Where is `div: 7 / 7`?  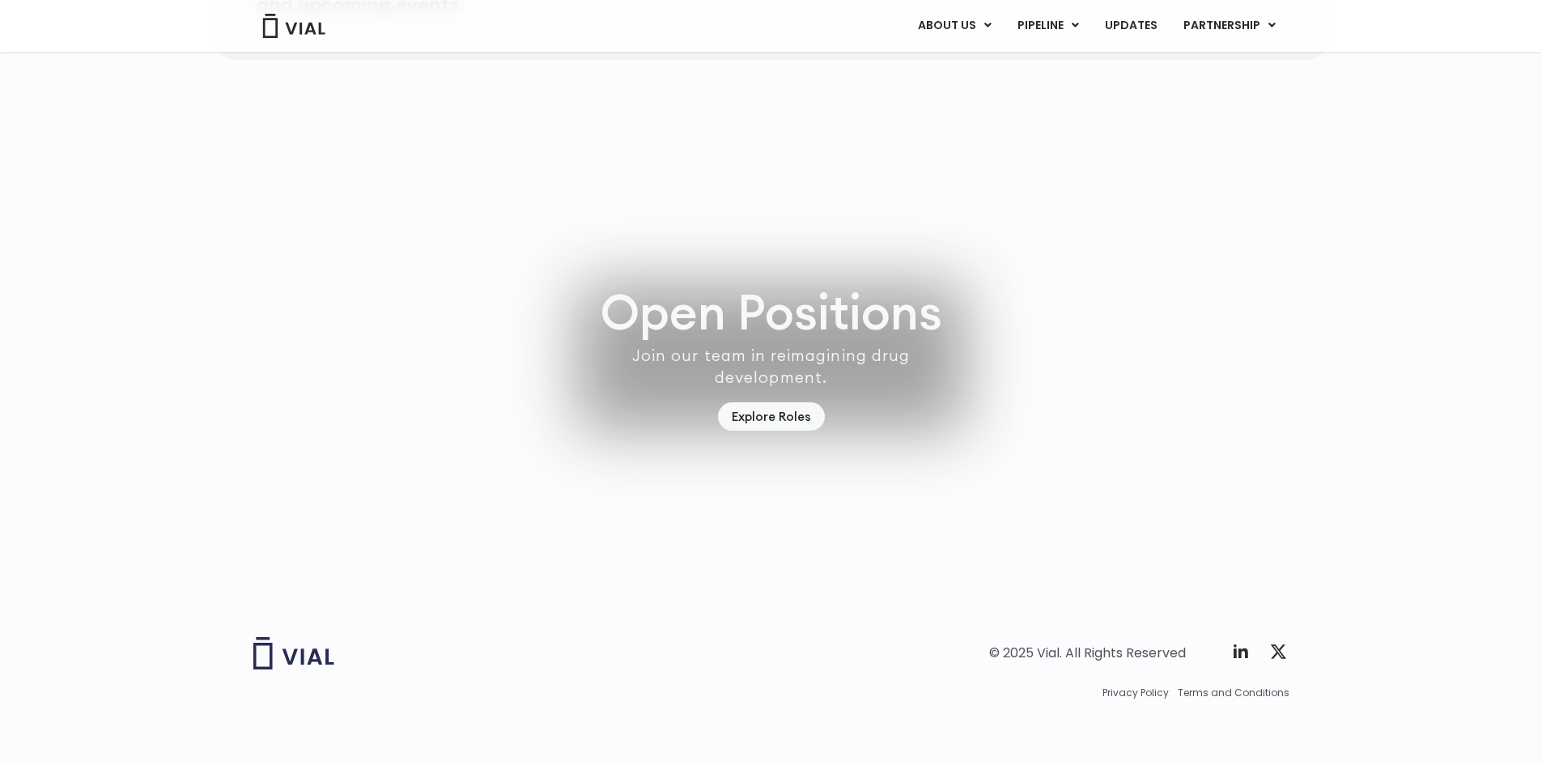
div: 7 / 7 is located at coordinates (287, 338).